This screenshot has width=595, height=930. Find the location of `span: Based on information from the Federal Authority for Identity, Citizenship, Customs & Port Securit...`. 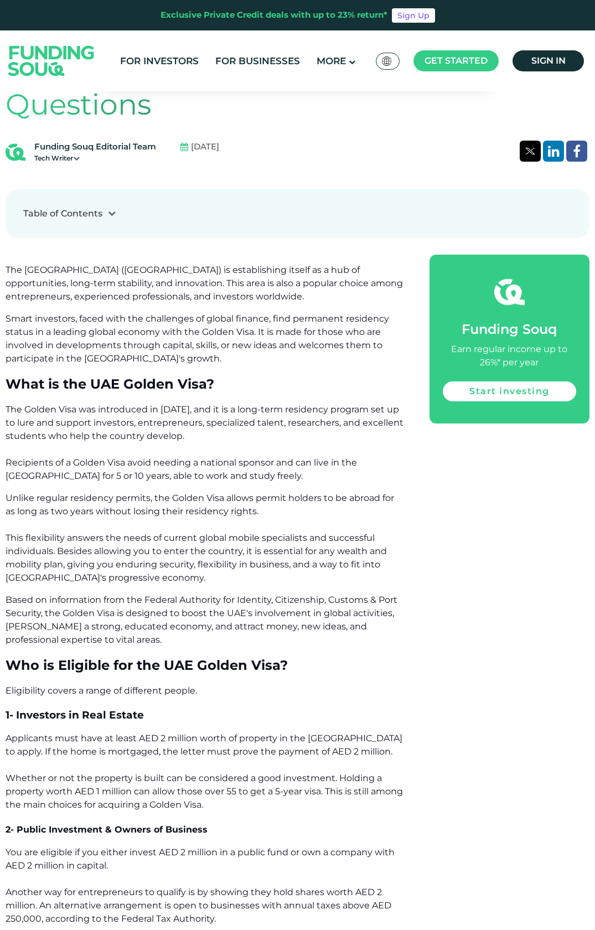

span: Based on information from the Federal Authority for Identity, Citizenship, Customs & Port Securit... is located at coordinates (202, 620).